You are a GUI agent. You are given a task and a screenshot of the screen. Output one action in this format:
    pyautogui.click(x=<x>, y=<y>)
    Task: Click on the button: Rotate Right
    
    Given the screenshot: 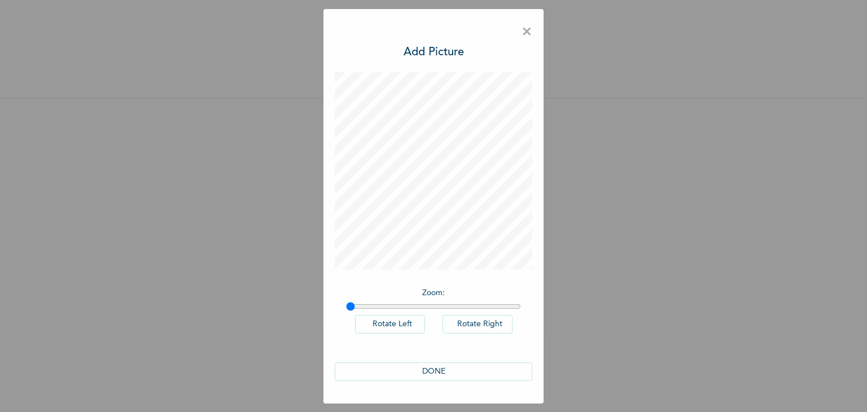 What is the action you would take?
    pyautogui.click(x=478, y=324)
    